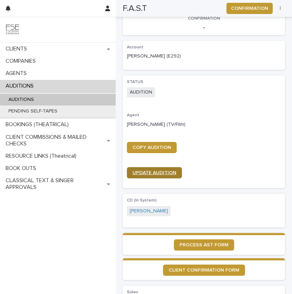  I want to click on span: STATUS, so click(135, 82).